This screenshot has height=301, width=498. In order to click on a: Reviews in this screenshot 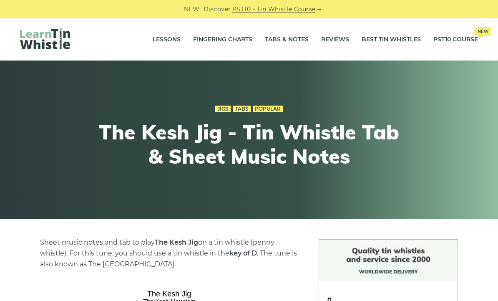, I will do `click(335, 40)`.